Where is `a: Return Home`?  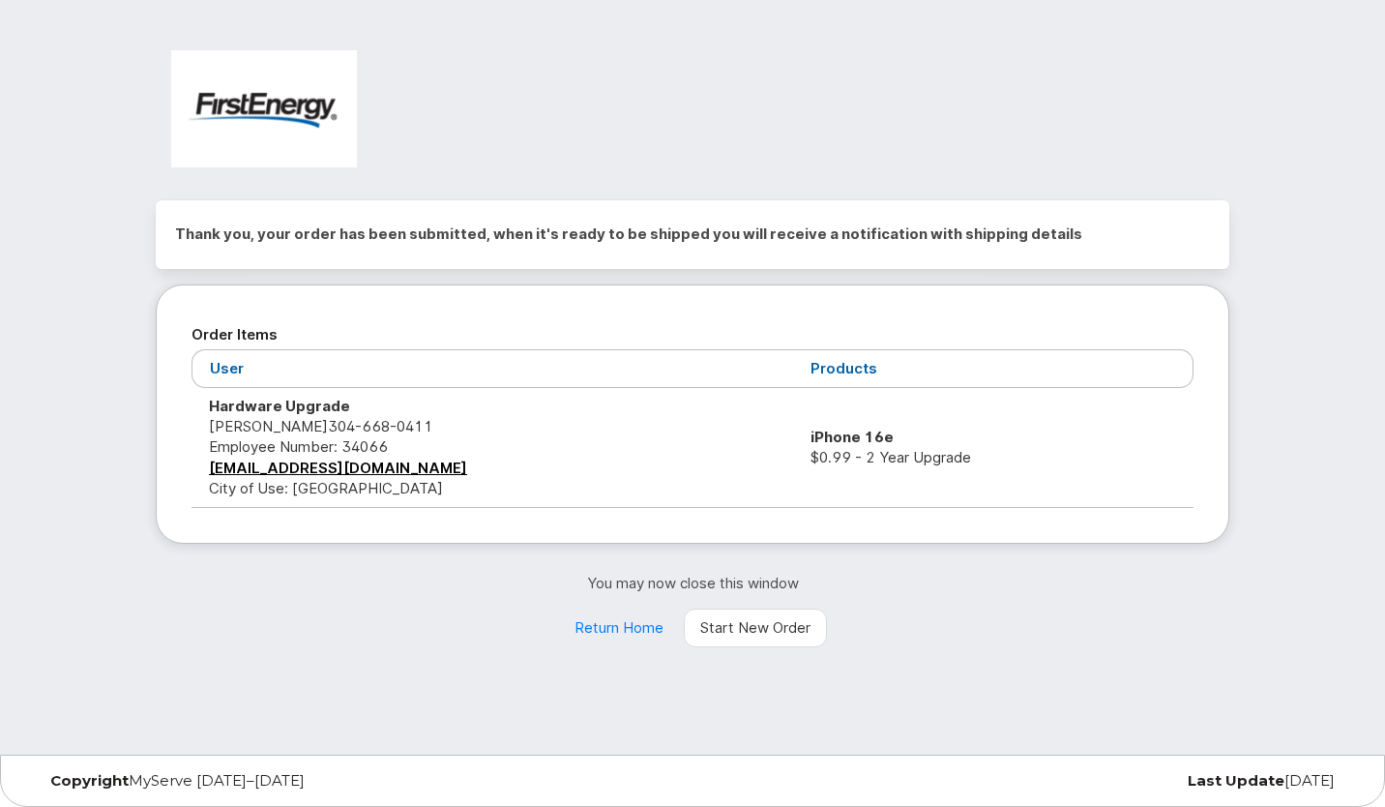
a: Return Home is located at coordinates (619, 628).